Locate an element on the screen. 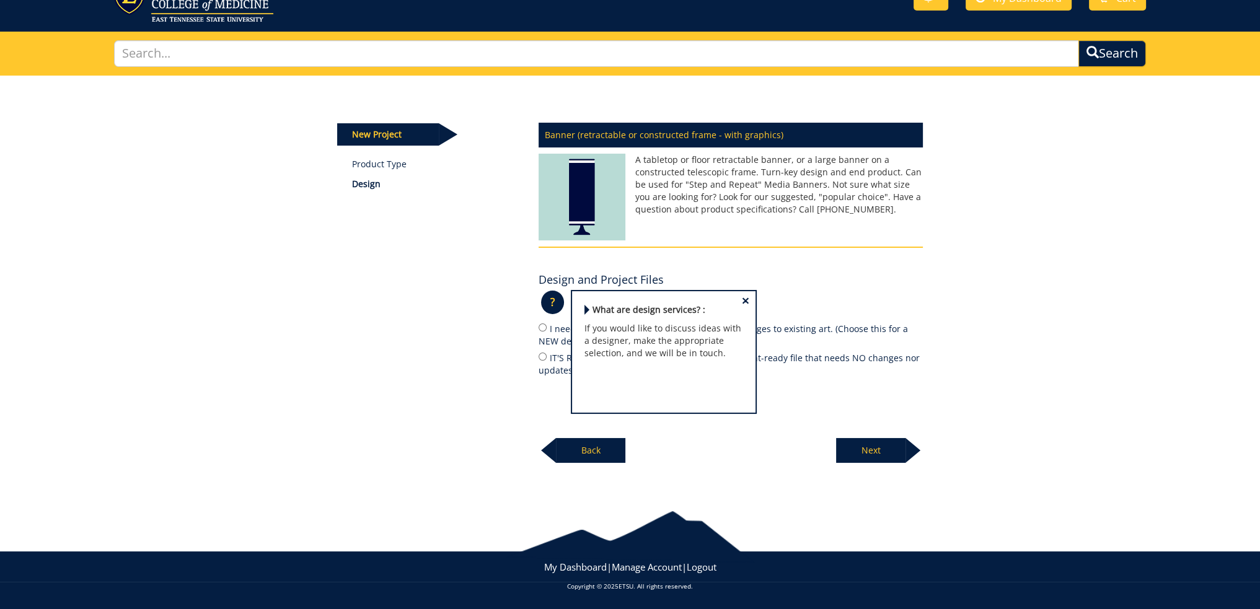 The height and width of the screenshot is (609, 1260). button: Search is located at coordinates (1112, 53).